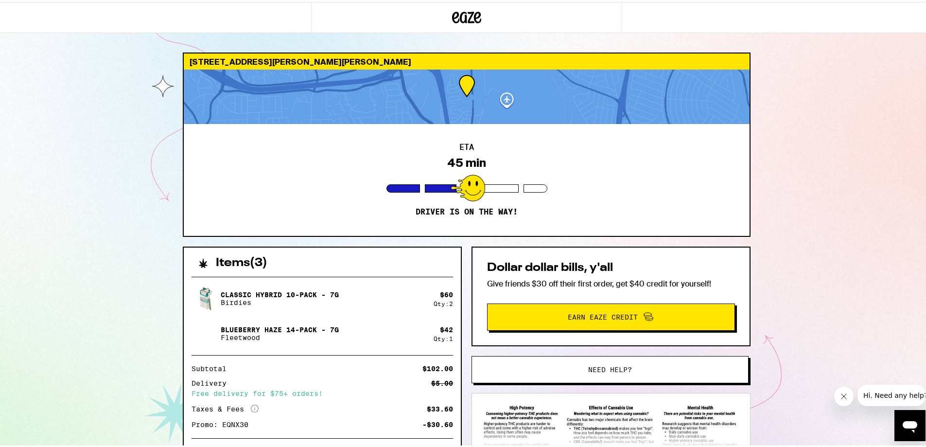 This screenshot has width=926, height=447. Describe the element at coordinates (446, 293) in the screenshot. I see `div: $ 60` at that location.